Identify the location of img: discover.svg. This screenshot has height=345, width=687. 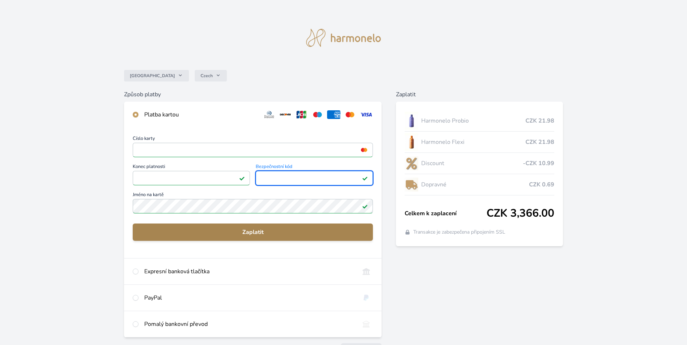
(285, 115).